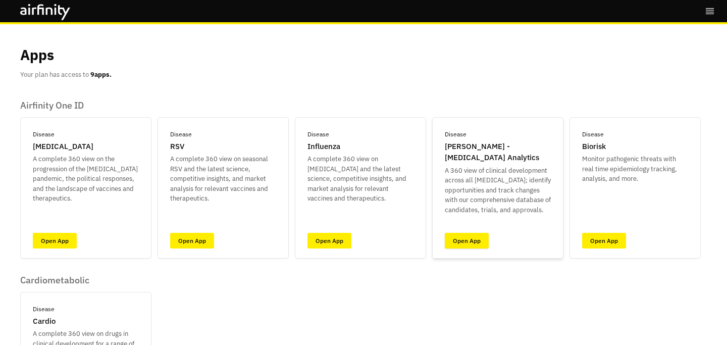  What do you see at coordinates (594, 146) in the screenshot?
I see `p: Biorisk` at bounding box center [594, 146].